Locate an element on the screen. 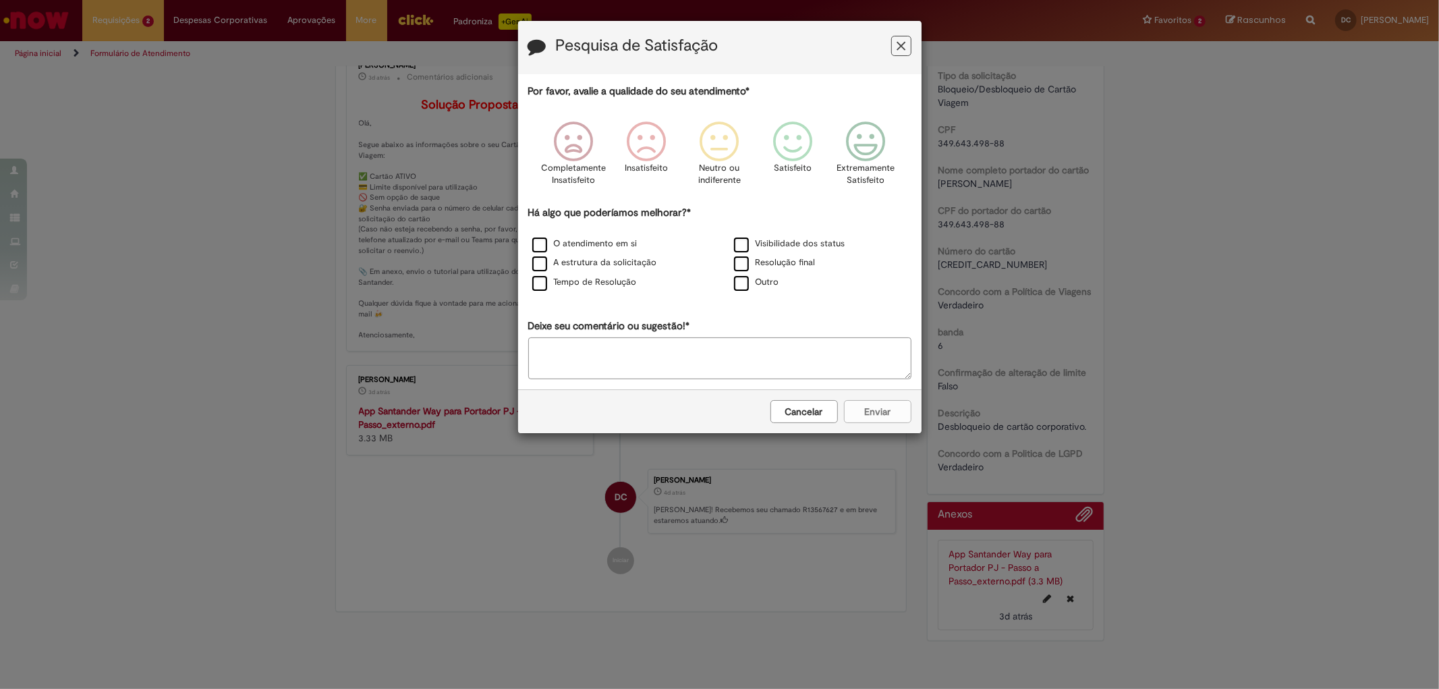  label: A estrutura da solicitação is located at coordinates (594, 262).